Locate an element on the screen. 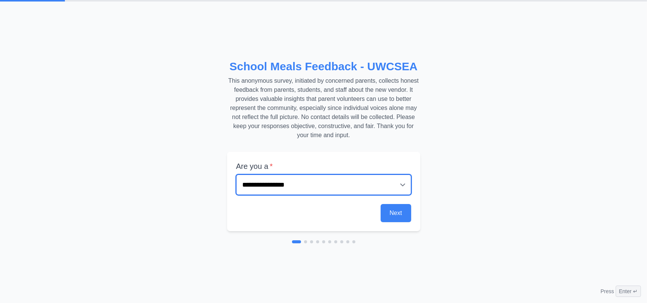  label: Are you a is located at coordinates (324, 166).